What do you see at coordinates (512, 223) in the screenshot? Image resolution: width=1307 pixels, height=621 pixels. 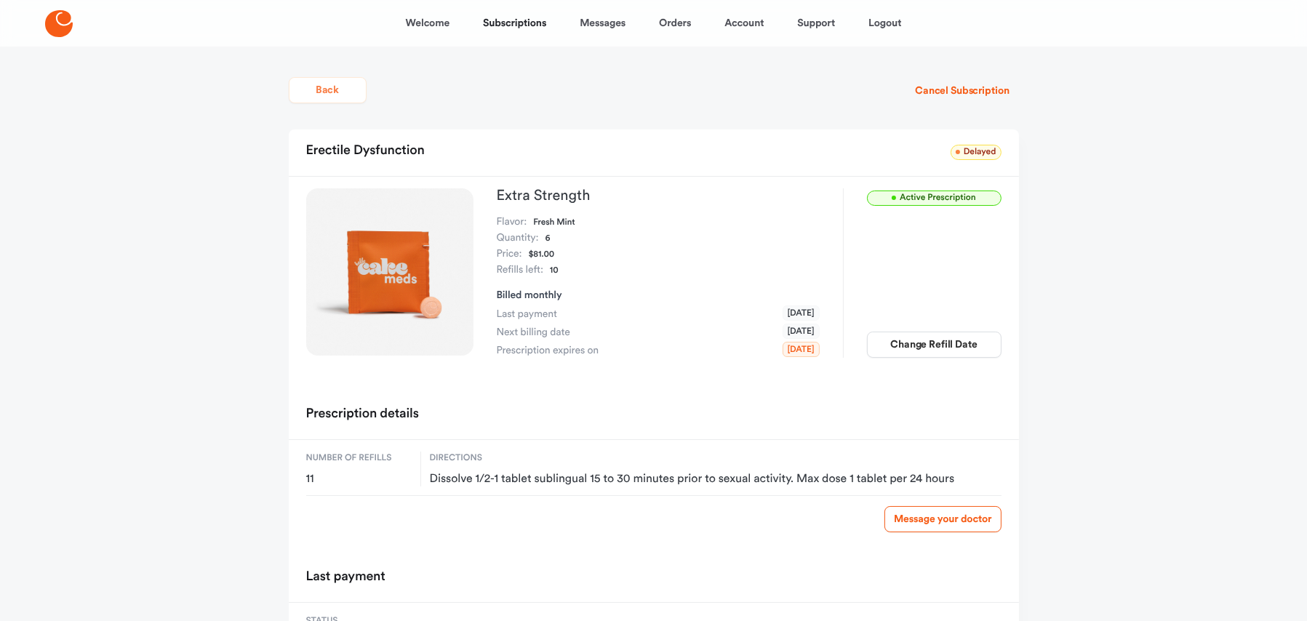 I see `dt: Flavor:` at bounding box center [512, 223].